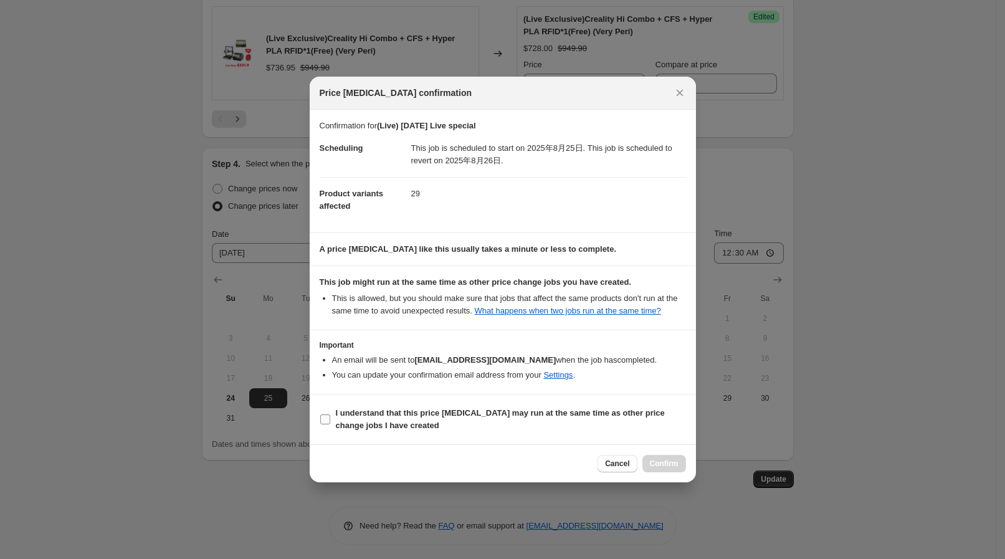 Image resolution: width=1005 pixels, height=559 pixels. What do you see at coordinates (341, 148) in the screenshot?
I see `span: Scheduling` at bounding box center [341, 148].